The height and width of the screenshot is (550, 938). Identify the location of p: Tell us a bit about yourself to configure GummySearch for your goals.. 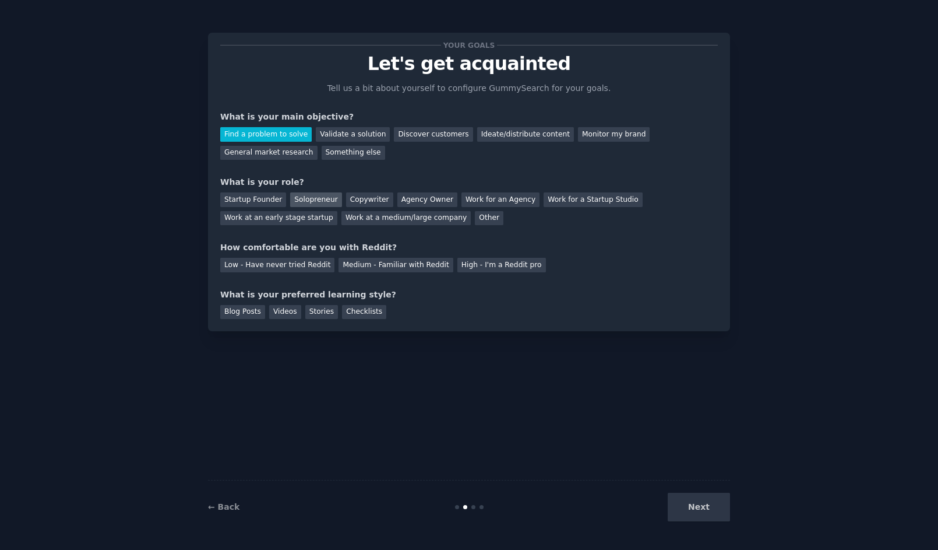
(469, 88).